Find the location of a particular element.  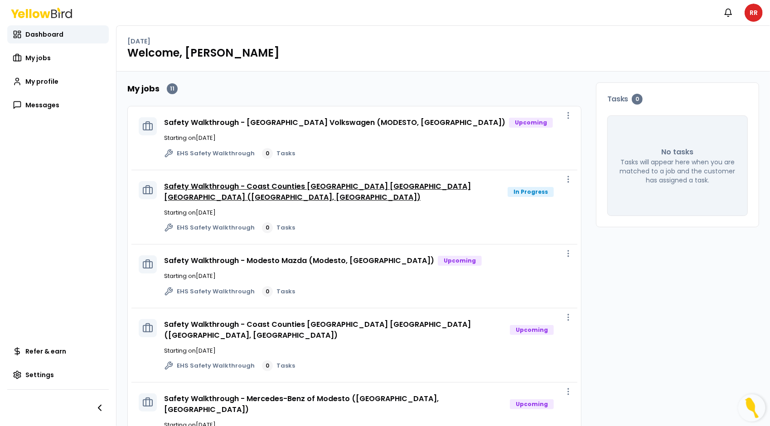

h2: My jobs is located at coordinates (143, 89).